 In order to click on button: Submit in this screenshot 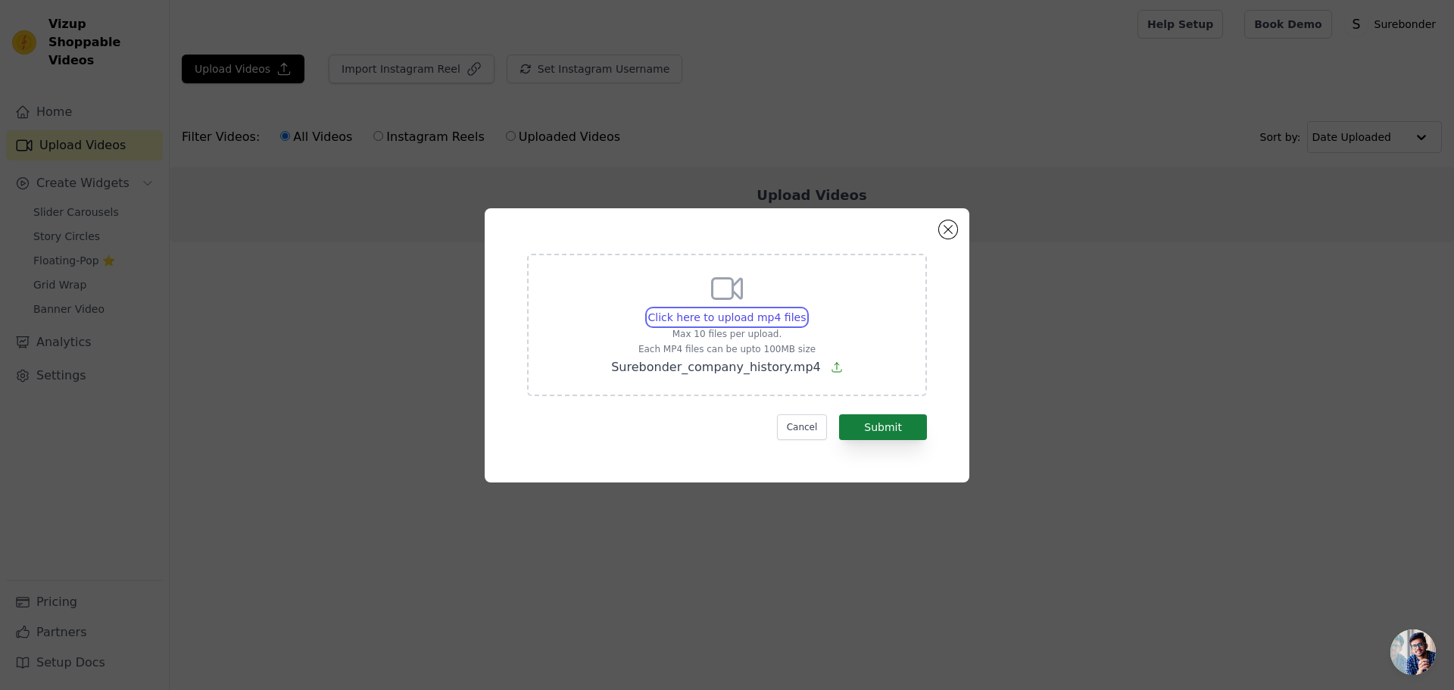, I will do `click(883, 427)`.